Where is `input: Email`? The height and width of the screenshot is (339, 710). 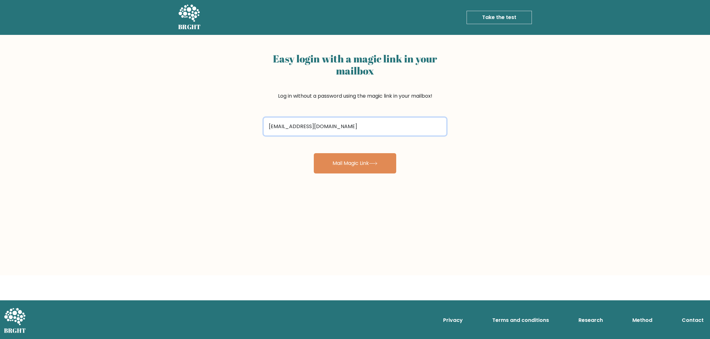 input: Email is located at coordinates (355, 127).